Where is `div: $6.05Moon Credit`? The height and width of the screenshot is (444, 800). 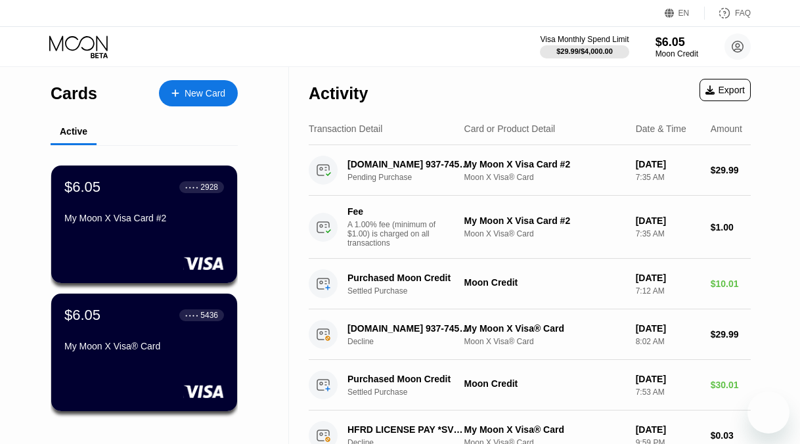
div: $6.05Moon Credit is located at coordinates (677, 47).